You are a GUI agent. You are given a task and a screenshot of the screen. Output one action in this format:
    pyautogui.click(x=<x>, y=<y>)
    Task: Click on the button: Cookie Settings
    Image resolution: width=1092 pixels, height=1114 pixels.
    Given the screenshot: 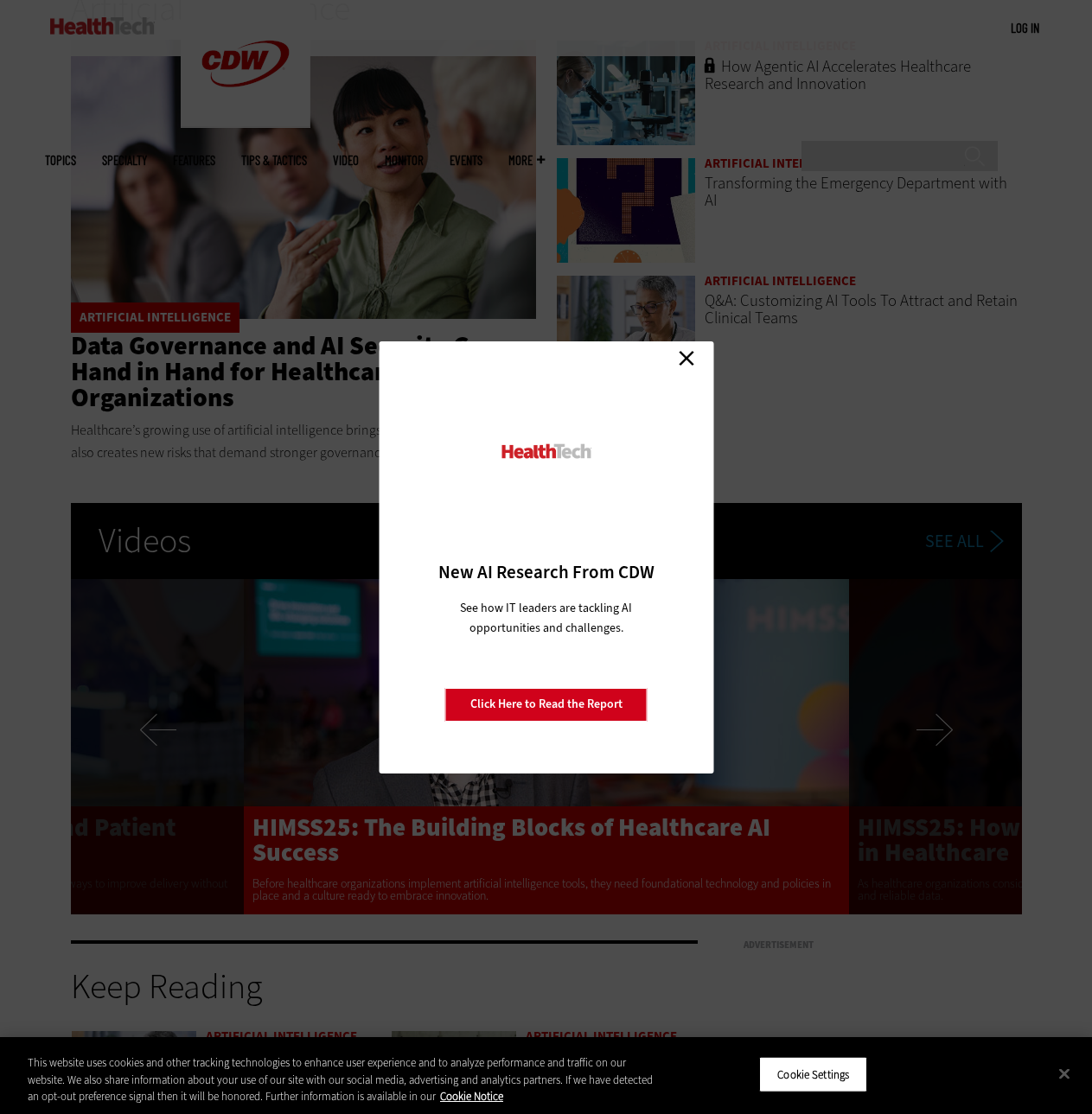 What is the action you would take?
    pyautogui.click(x=813, y=1074)
    